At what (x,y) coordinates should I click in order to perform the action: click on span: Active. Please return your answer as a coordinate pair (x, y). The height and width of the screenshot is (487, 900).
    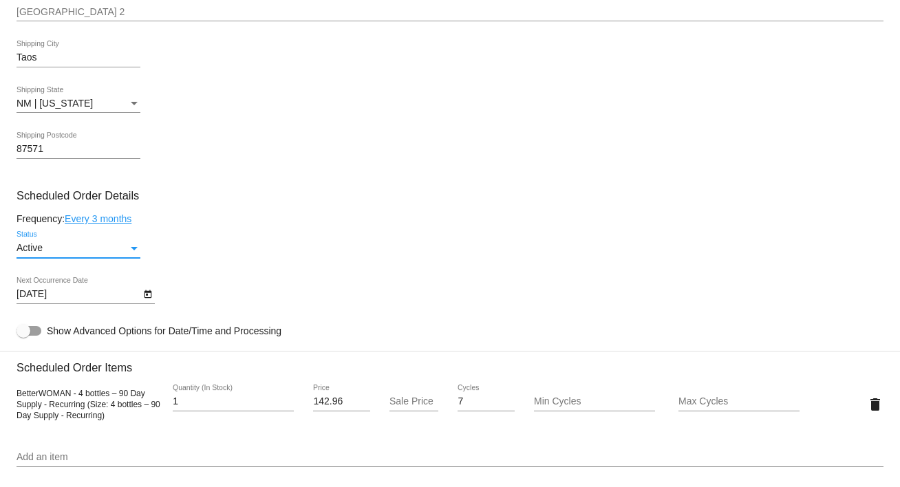
    Looking at the image, I should click on (30, 248).